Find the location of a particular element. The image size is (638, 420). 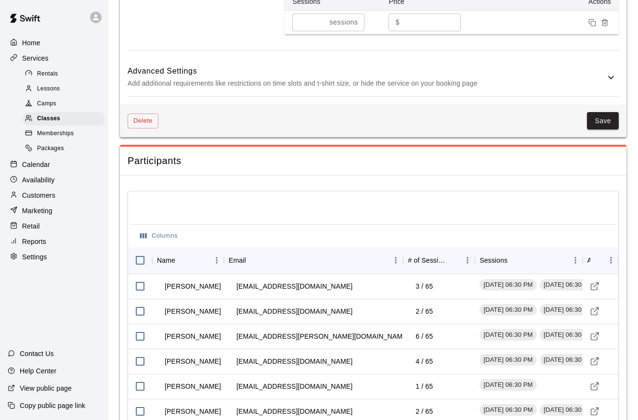

span: Lessons is located at coordinates (49, 89).